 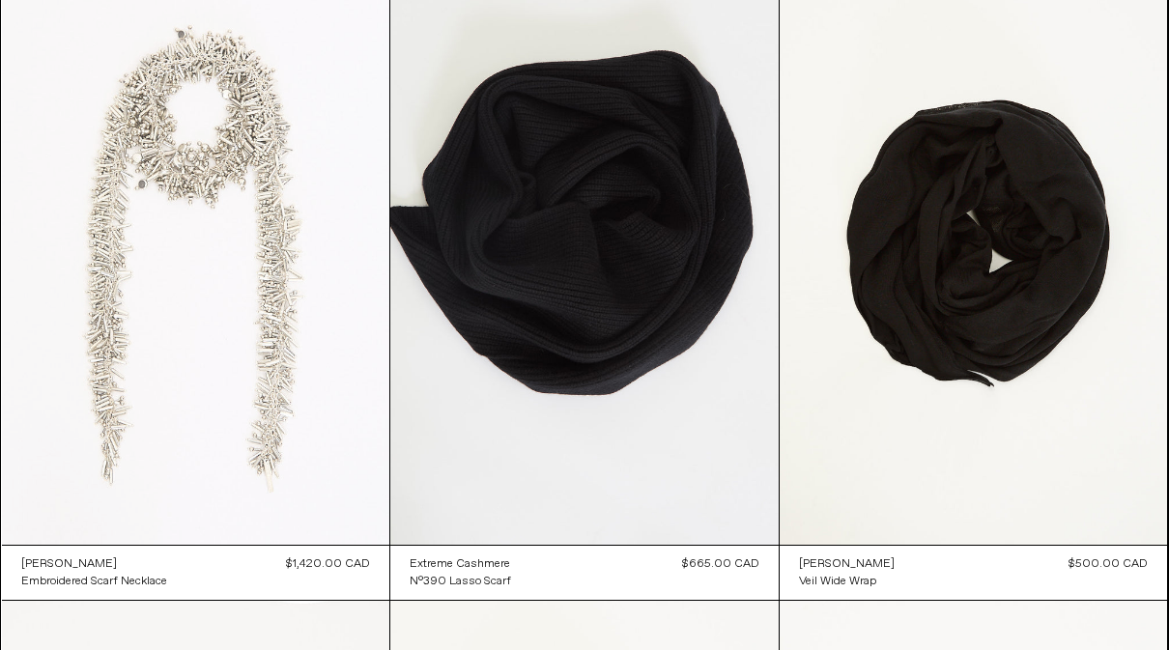 I want to click on div: Veil Wide Wrap, so click(x=838, y=582).